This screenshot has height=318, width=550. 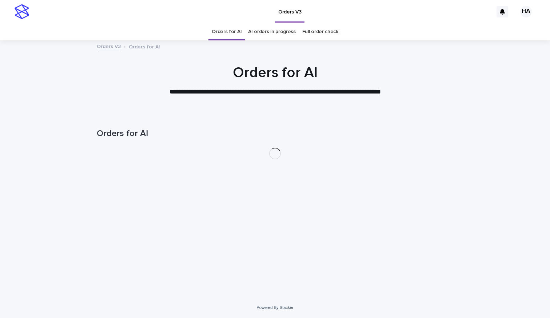 What do you see at coordinates (526, 12) in the screenshot?
I see `div: HA` at bounding box center [526, 12].